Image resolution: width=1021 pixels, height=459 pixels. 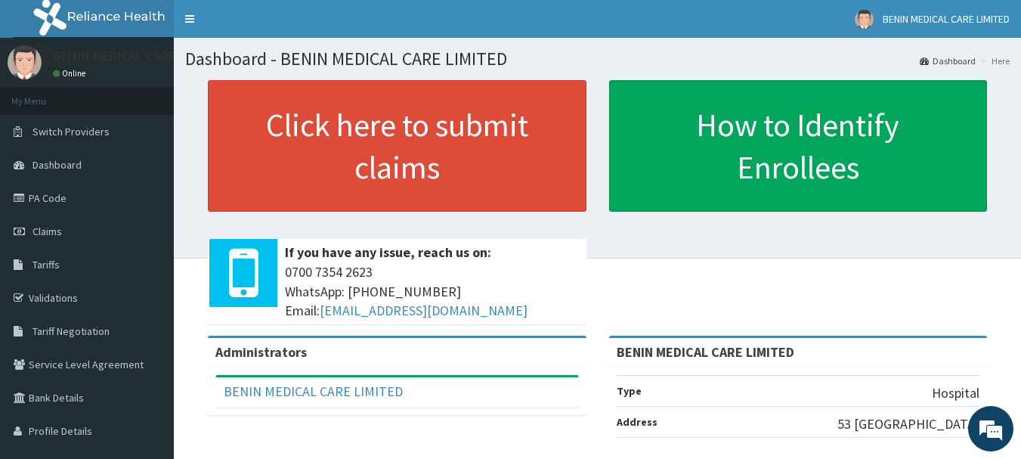 I want to click on b: Address, so click(x=637, y=422).